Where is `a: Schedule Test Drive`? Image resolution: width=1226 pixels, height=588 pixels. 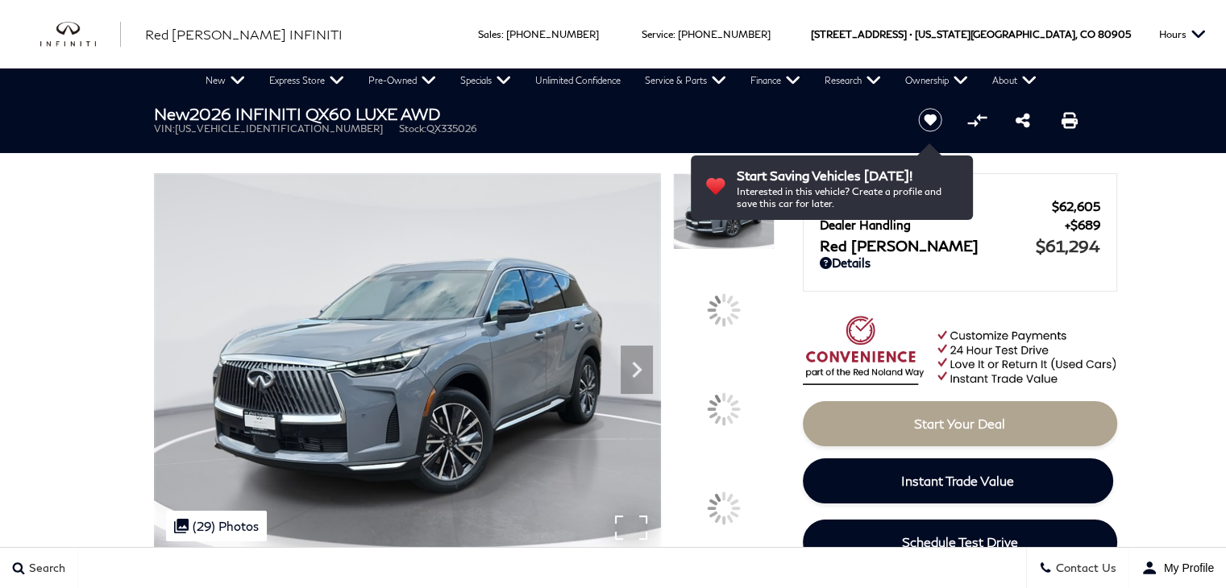
a: Schedule Test Drive is located at coordinates (960, 542).